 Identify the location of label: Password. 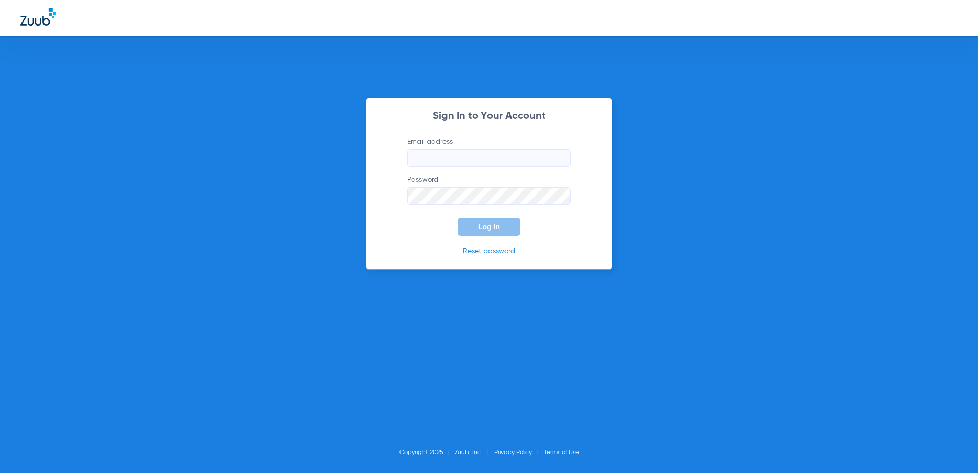
(489, 189).